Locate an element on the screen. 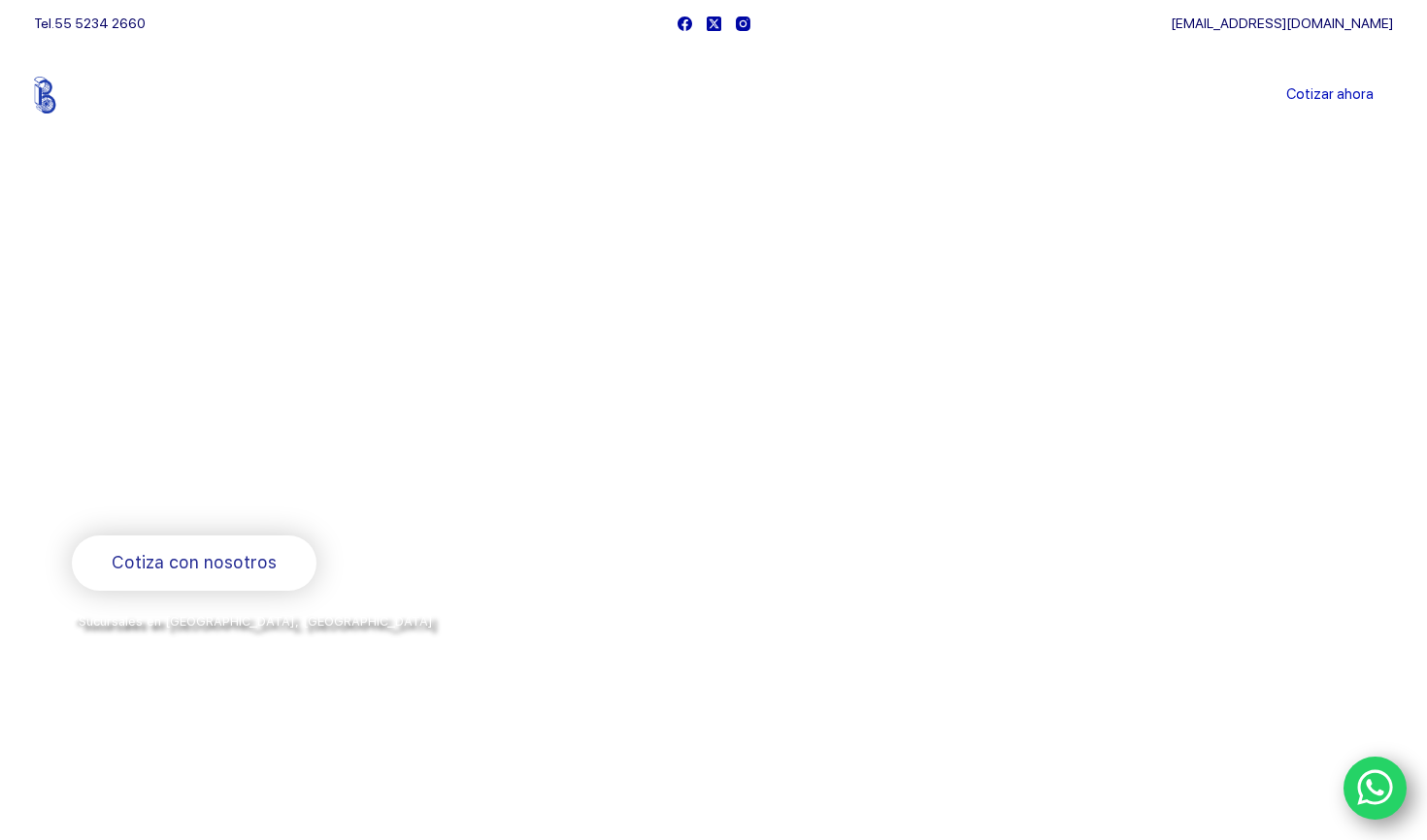 This screenshot has height=840, width=1427. span: Tel. is located at coordinates (90, 23).